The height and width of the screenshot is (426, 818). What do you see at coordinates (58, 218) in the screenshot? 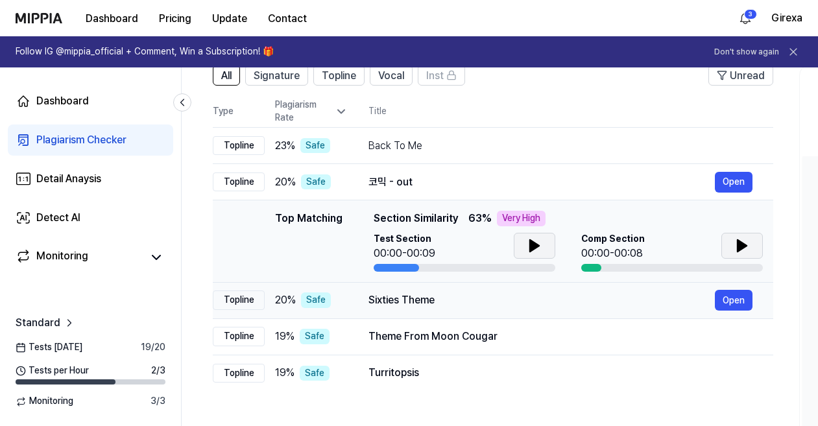
I see `div: Detect AI` at bounding box center [58, 218].